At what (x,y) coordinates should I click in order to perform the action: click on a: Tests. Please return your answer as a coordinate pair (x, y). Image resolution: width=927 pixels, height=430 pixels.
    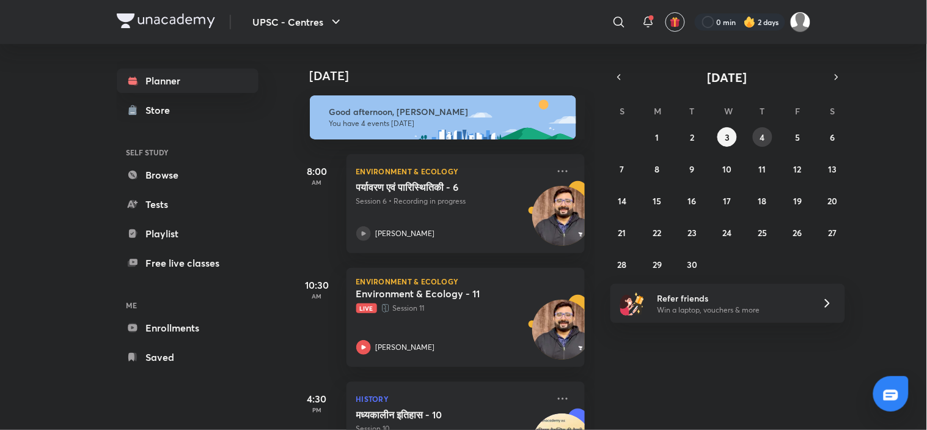
    Looking at the image, I should click on (188, 204).